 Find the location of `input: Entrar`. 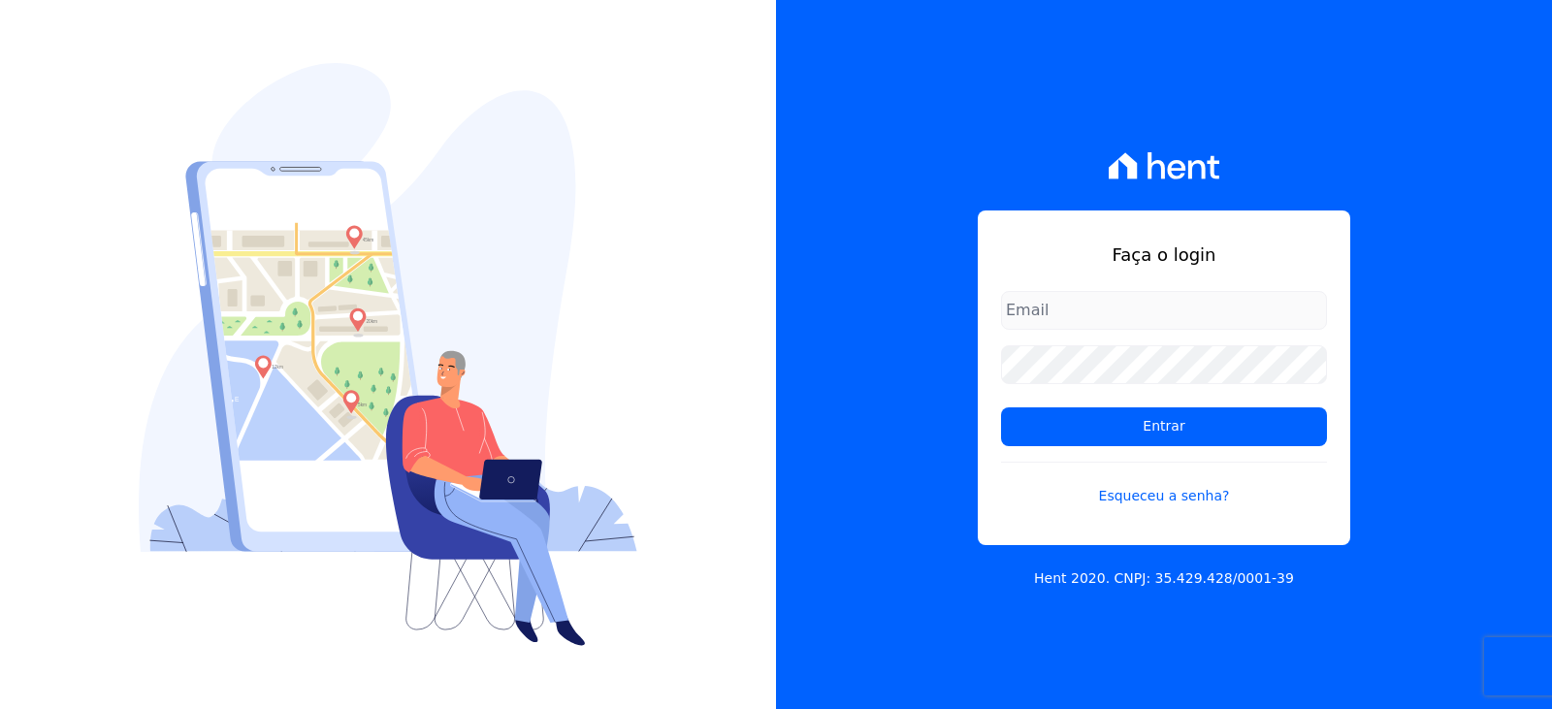

input: Entrar is located at coordinates (1164, 427).